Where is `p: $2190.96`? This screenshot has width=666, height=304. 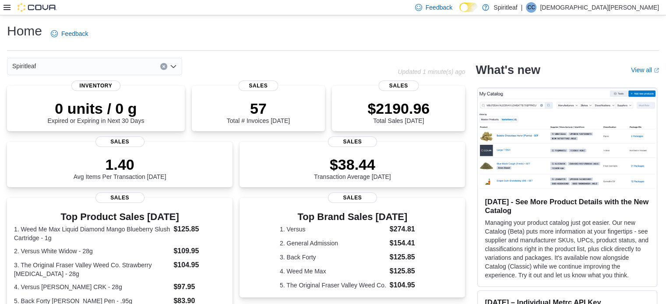
p: $2190.96 is located at coordinates (398, 109).